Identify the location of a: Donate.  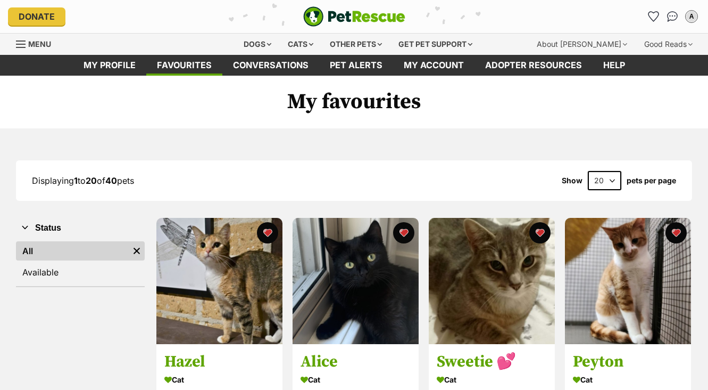
(37, 17).